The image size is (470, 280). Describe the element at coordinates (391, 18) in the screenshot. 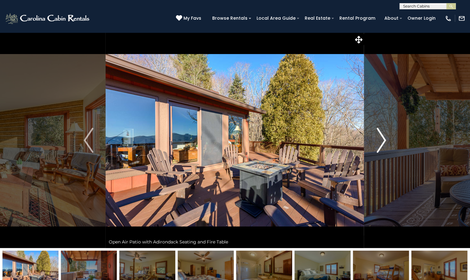

I see `a: About` at that location.